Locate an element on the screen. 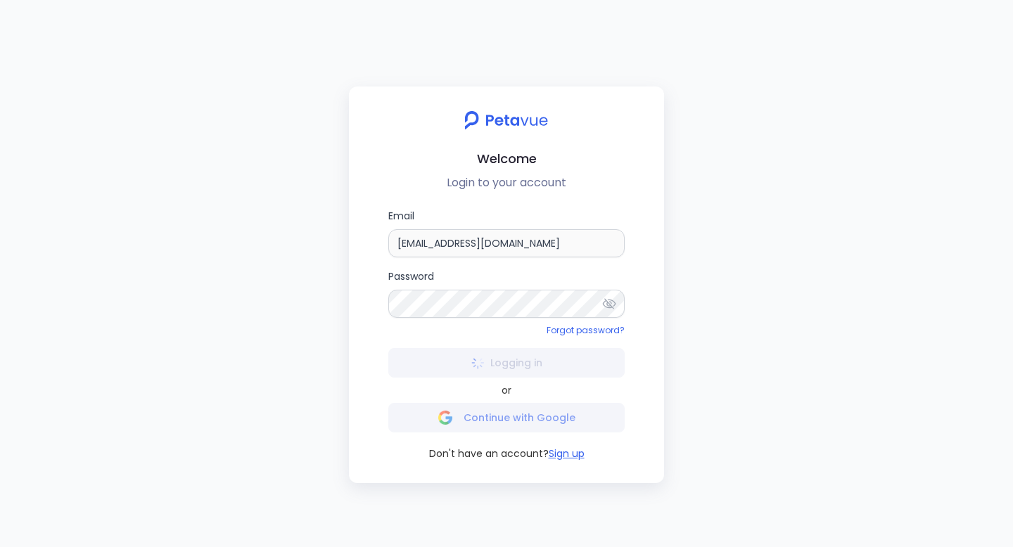 Image resolution: width=1013 pixels, height=547 pixels. p: Login to your account is located at coordinates (507, 183).